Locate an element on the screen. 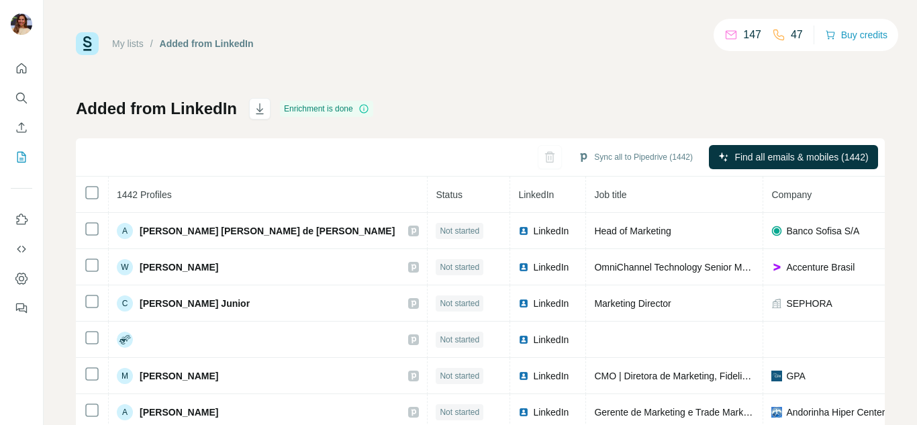  span: Banco Sofisa S/A is located at coordinates (823, 231).